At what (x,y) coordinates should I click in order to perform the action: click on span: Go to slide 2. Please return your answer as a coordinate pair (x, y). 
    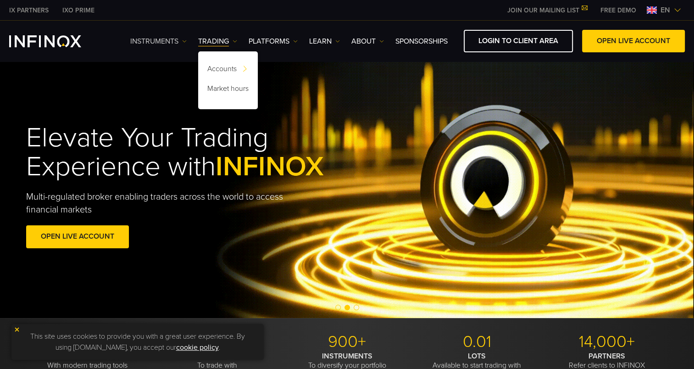
    Looking at the image, I should click on (347, 308).